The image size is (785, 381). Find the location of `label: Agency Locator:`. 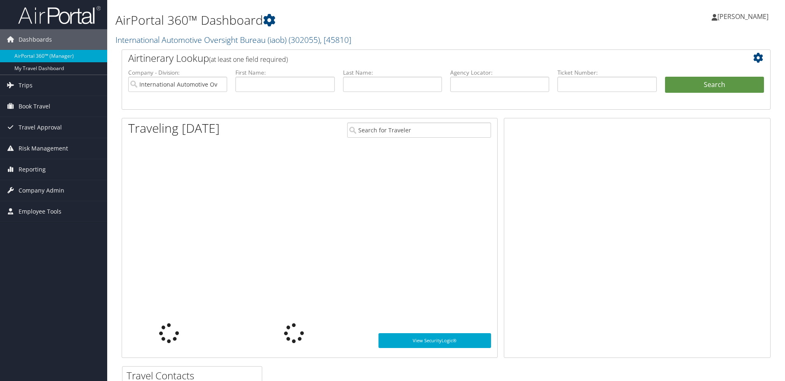

label: Agency Locator: is located at coordinates (500, 73).